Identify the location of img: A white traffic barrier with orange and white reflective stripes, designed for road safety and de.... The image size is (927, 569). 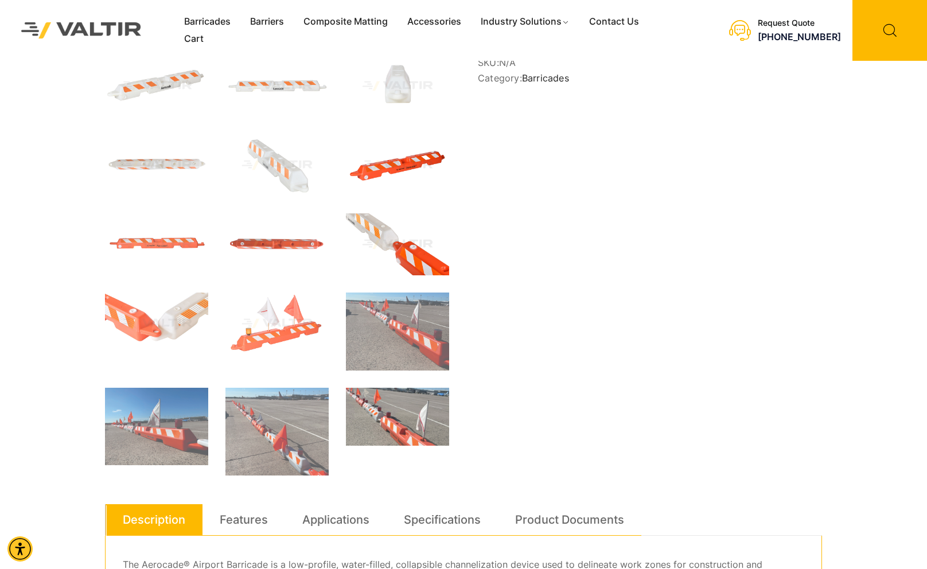
(277, 165).